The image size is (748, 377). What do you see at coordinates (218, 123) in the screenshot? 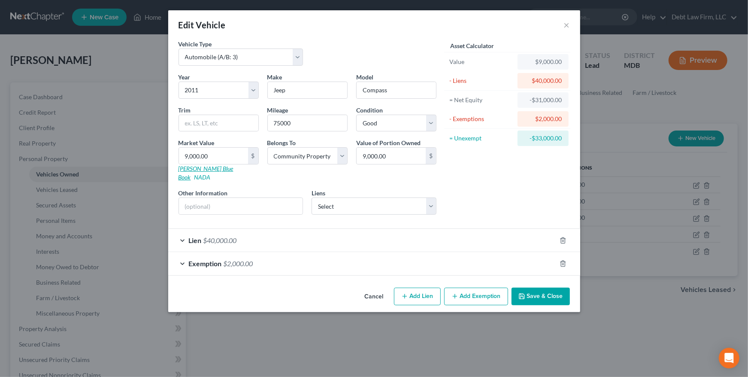
I see `input: ex. LS, LT, etc` at bounding box center [218, 123].